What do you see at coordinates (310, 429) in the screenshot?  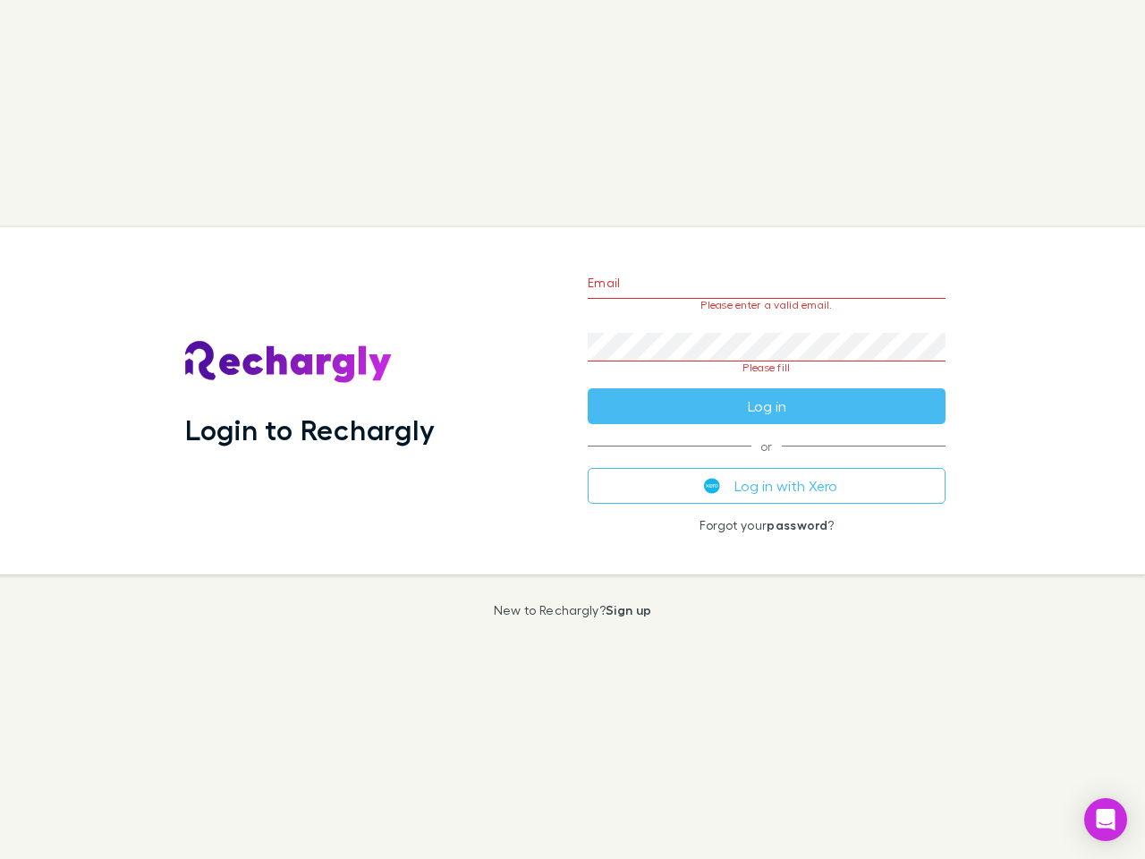 I see `h1: Login to Rechargly` at bounding box center [310, 429].